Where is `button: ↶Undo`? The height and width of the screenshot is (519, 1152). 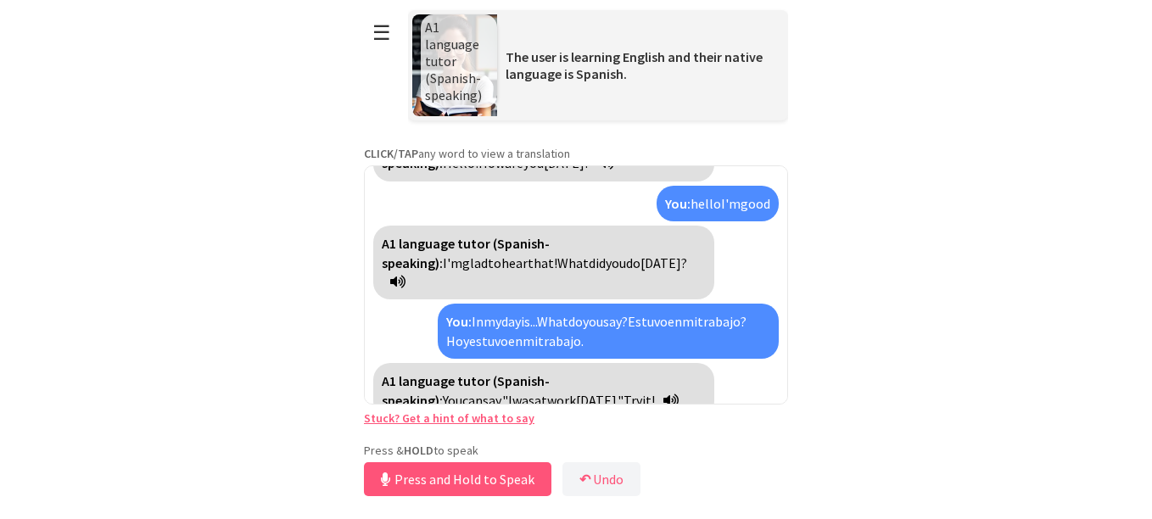
button: ↶Undo is located at coordinates (601, 479).